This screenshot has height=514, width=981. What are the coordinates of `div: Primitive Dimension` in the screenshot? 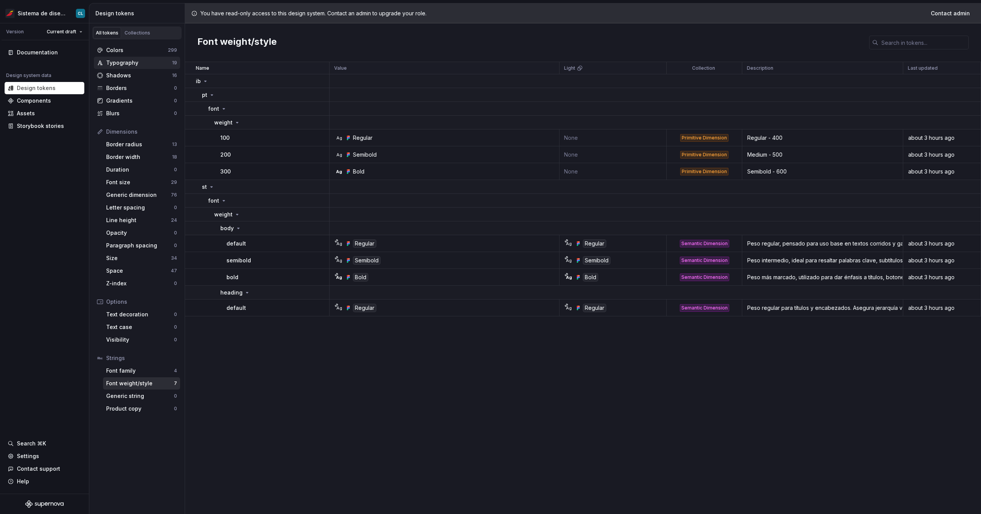 It's located at (704, 155).